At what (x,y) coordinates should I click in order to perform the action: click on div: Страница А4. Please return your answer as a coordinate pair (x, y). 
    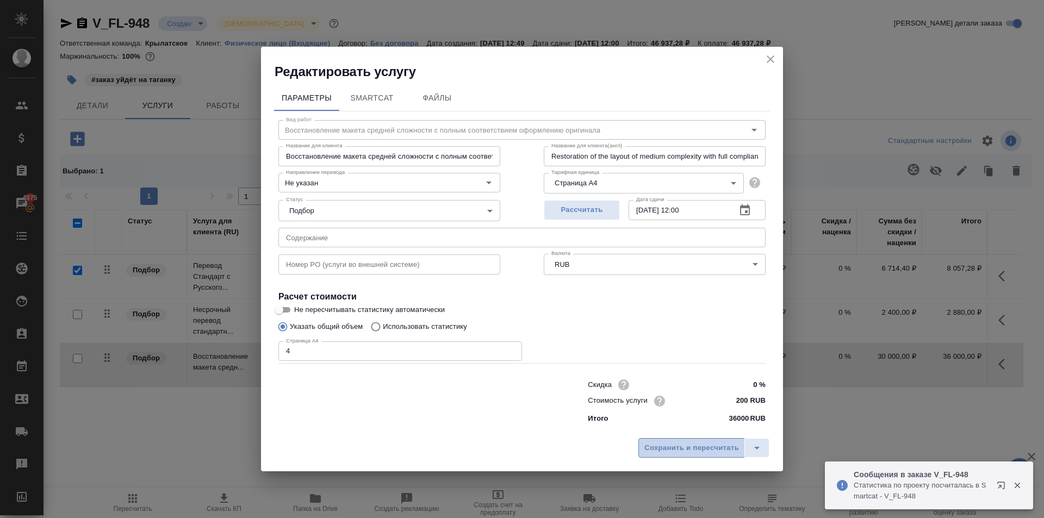
    Looking at the image, I should click on (644, 183).